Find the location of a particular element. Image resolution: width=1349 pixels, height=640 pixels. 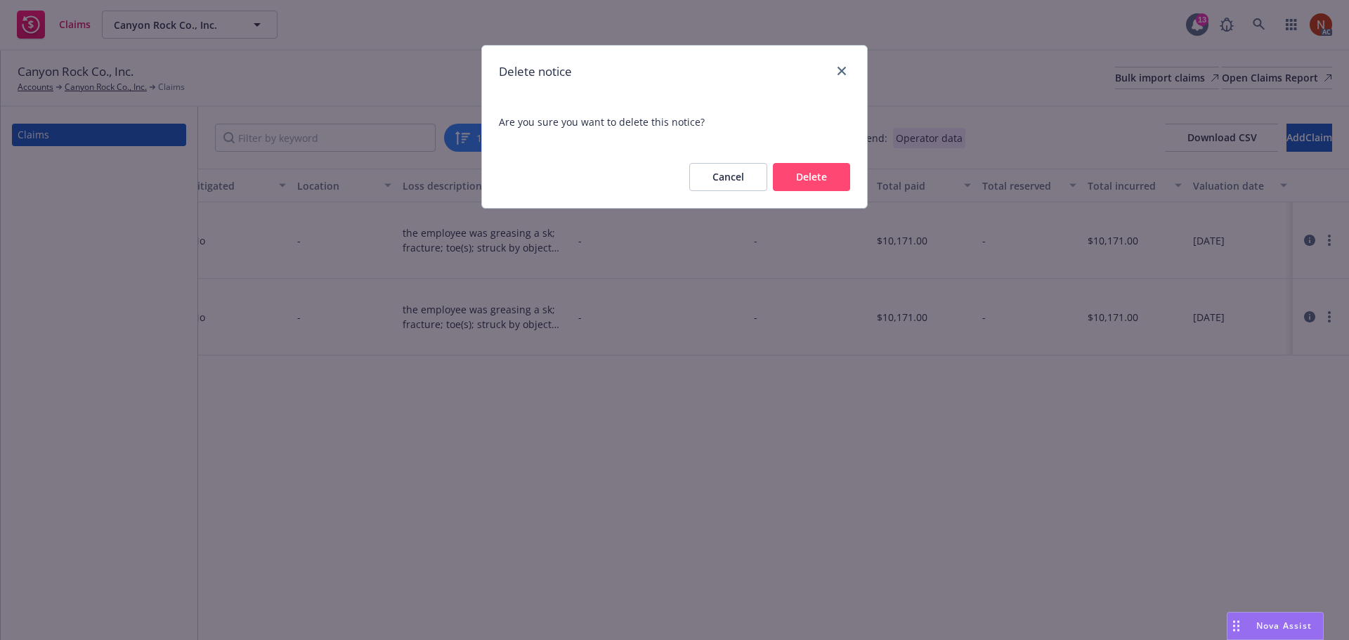

button: Cancel is located at coordinates (728, 177).